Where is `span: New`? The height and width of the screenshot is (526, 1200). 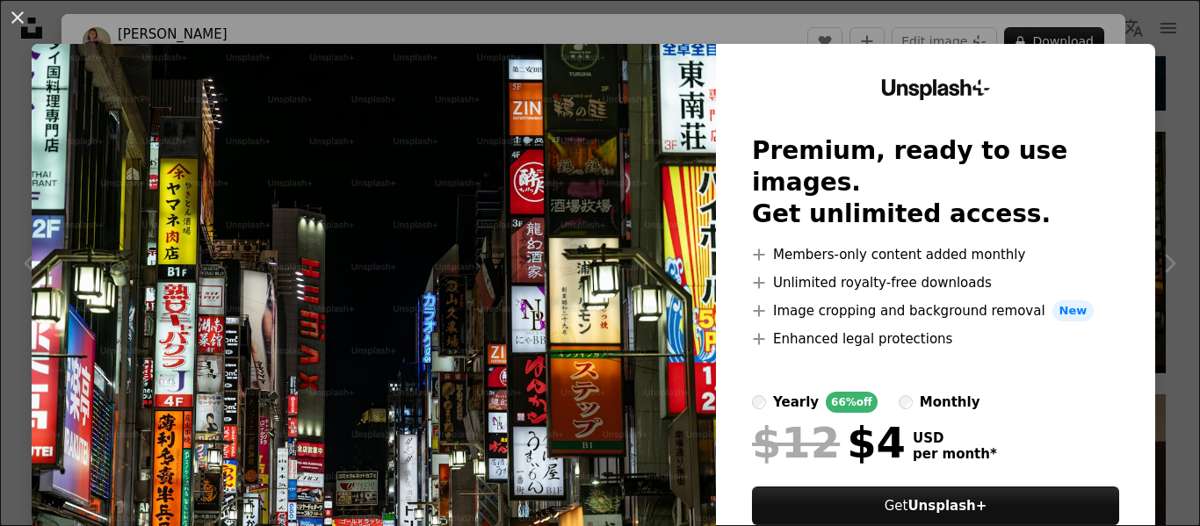
span: New is located at coordinates (1074, 311).